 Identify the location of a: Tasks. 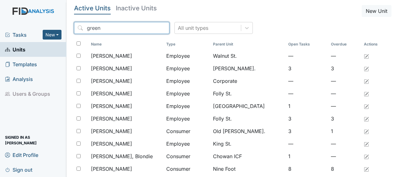
(24, 35).